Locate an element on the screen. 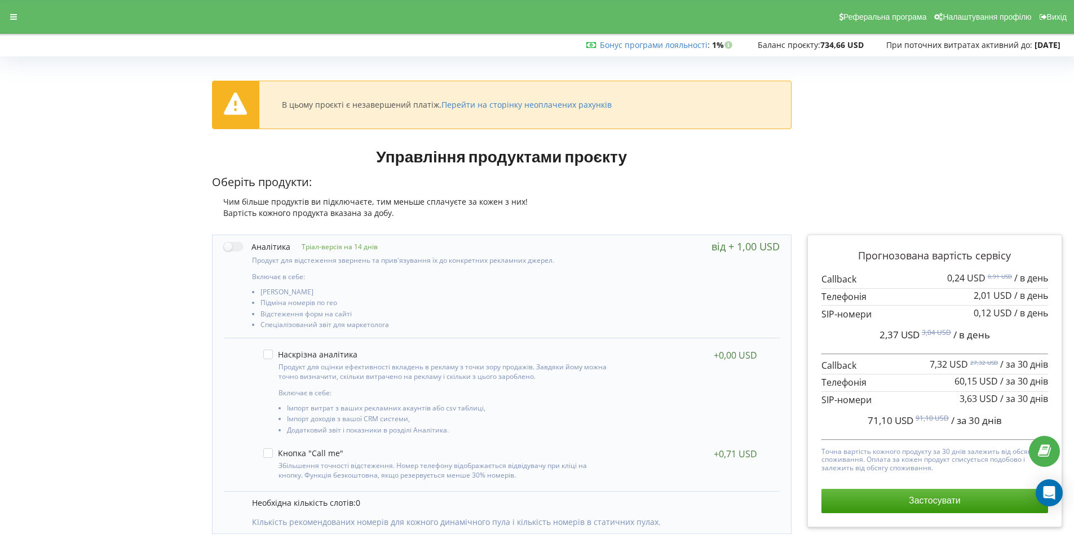 This screenshot has width=1074, height=543. a: Перейти на сторінку неоплачених рахунків is located at coordinates (527, 104).